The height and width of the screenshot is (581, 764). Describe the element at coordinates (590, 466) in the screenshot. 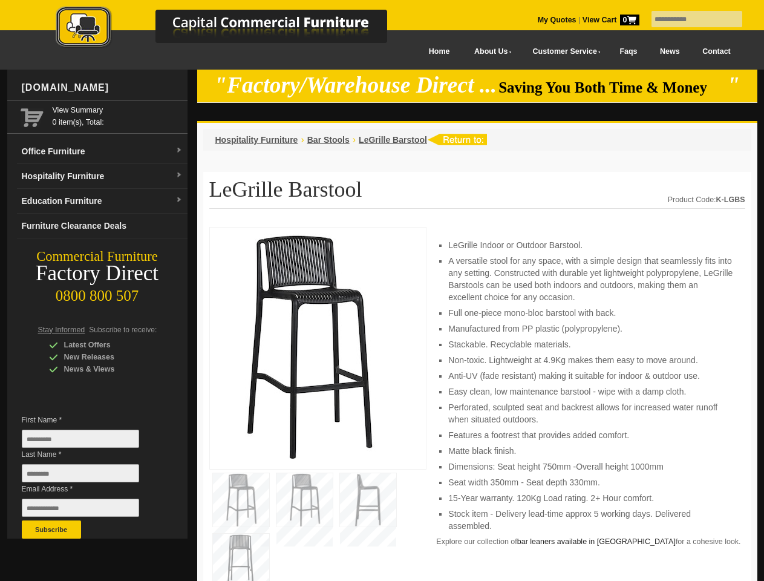

I see `li: Dimensions: Seat height 750mm -Overall height 1000mm` at that location.